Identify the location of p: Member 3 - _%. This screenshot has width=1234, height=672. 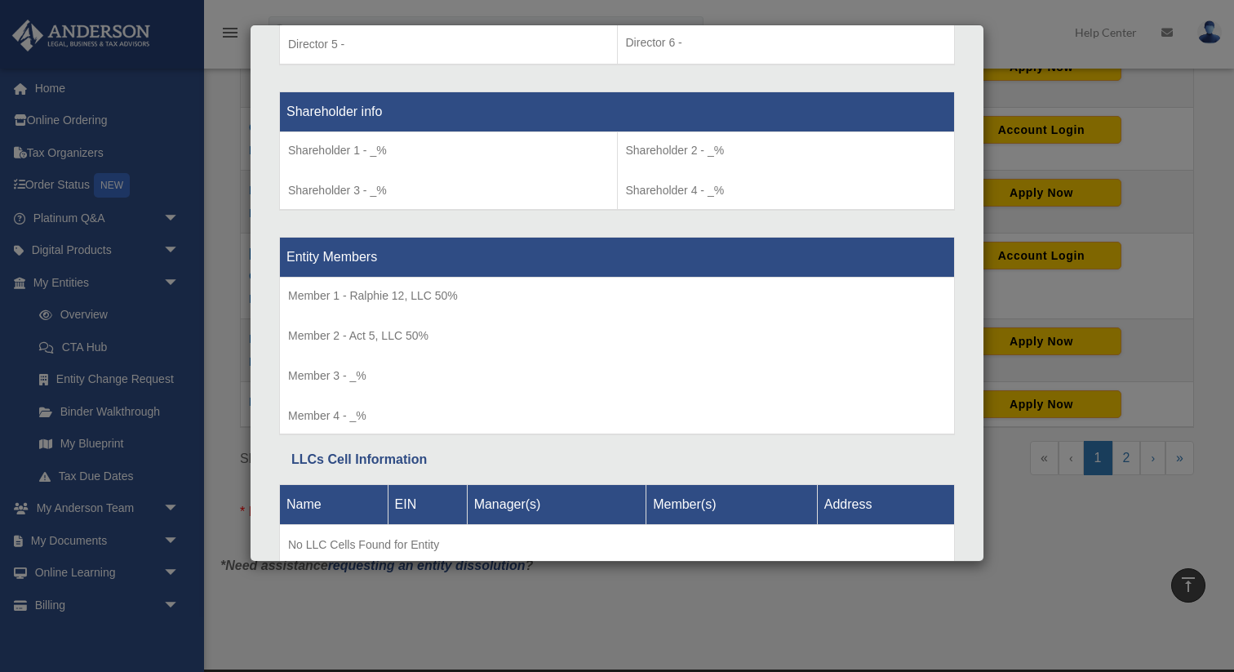
(617, 375).